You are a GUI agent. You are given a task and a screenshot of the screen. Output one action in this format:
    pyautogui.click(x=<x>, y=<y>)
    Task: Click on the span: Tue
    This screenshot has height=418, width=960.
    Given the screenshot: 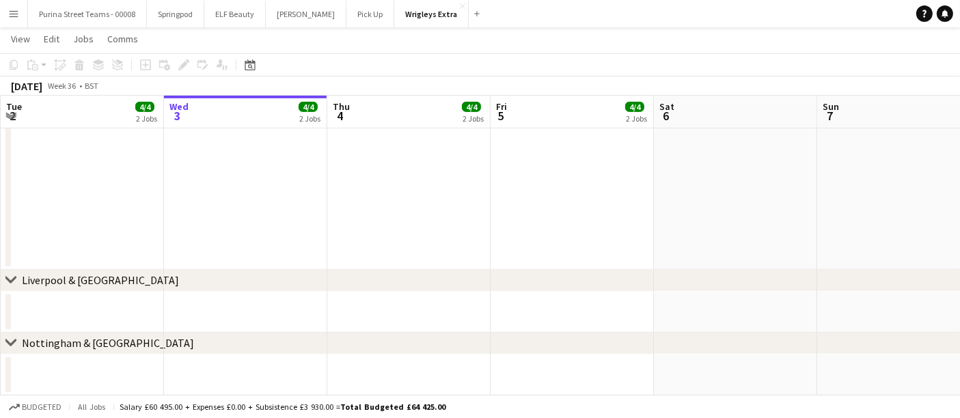 What is the action you would take?
    pyautogui.click(x=14, y=107)
    